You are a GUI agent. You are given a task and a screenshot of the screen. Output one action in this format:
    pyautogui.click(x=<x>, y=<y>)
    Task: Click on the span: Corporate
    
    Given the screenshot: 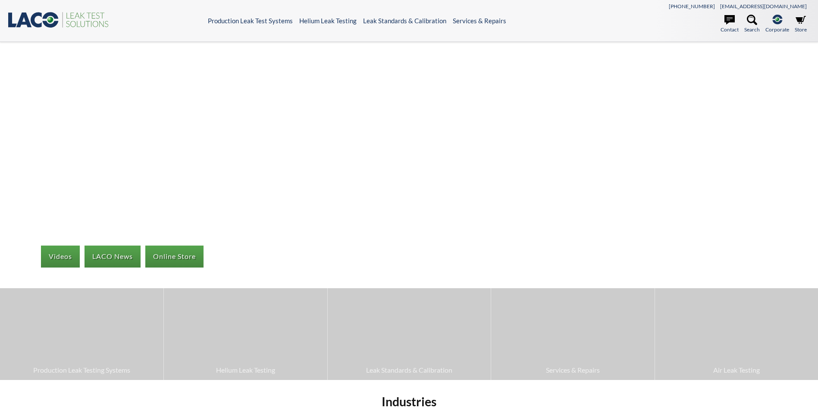 What is the action you would take?
    pyautogui.click(x=777, y=29)
    